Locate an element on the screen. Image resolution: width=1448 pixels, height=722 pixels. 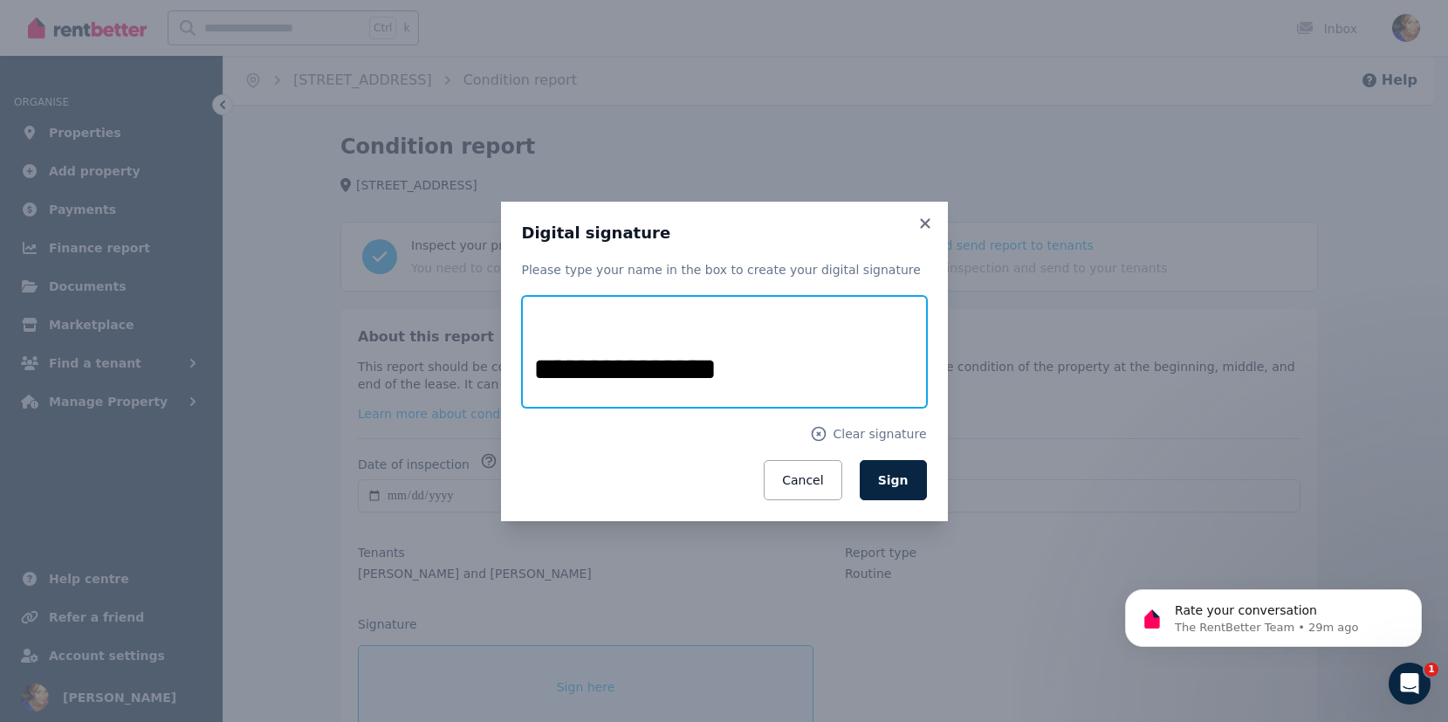
img: Profile image for The RentBetter Team is located at coordinates (53, 66).